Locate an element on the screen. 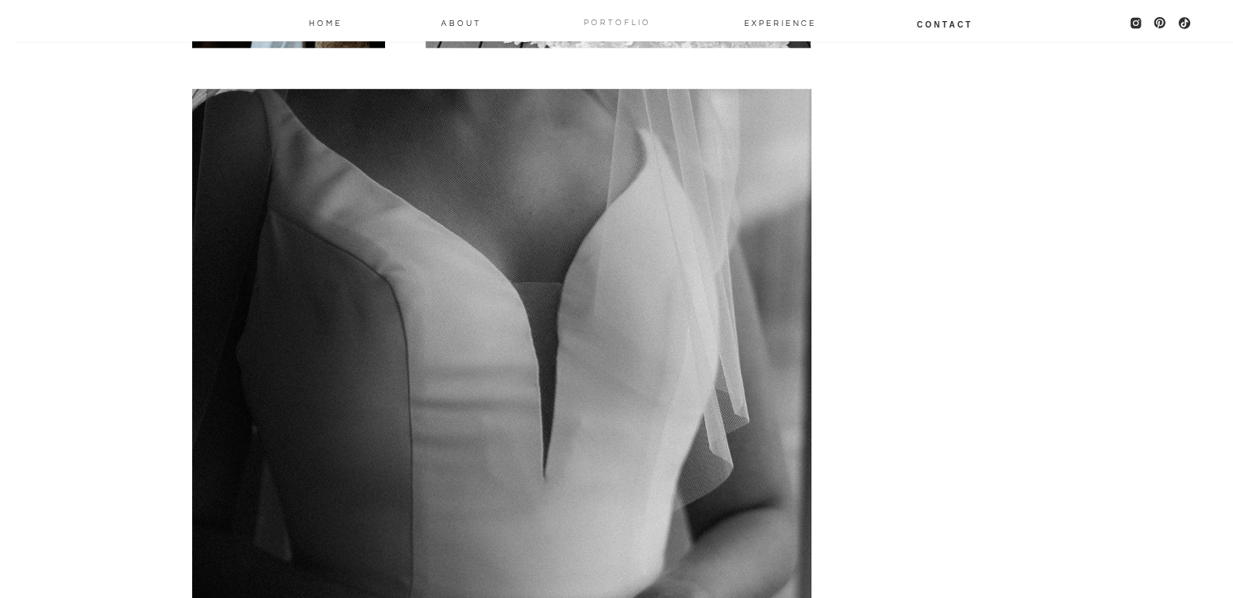 Image resolution: width=1233 pixels, height=598 pixels. a: Home is located at coordinates (326, 22).